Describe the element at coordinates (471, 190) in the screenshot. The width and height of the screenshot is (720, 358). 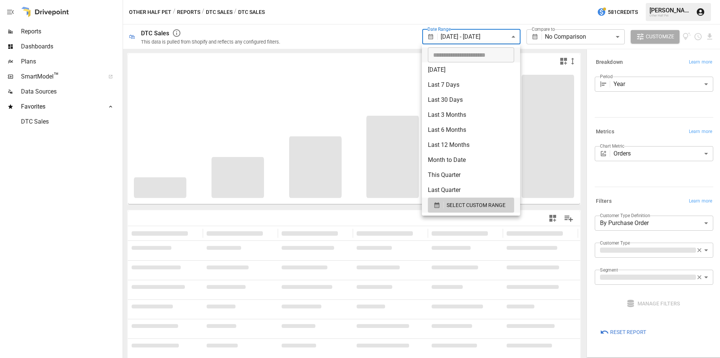
I see `li: Last Quarter` at that location.